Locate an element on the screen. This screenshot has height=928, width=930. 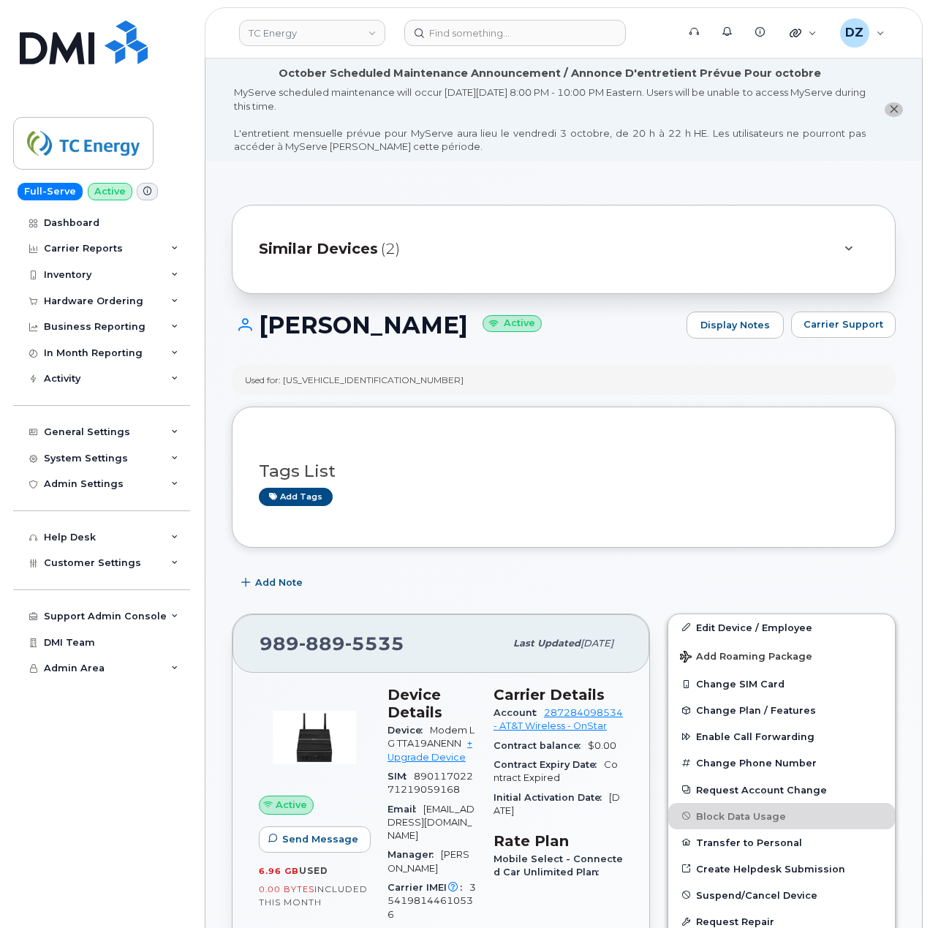
span: Device is located at coordinates (409, 730).